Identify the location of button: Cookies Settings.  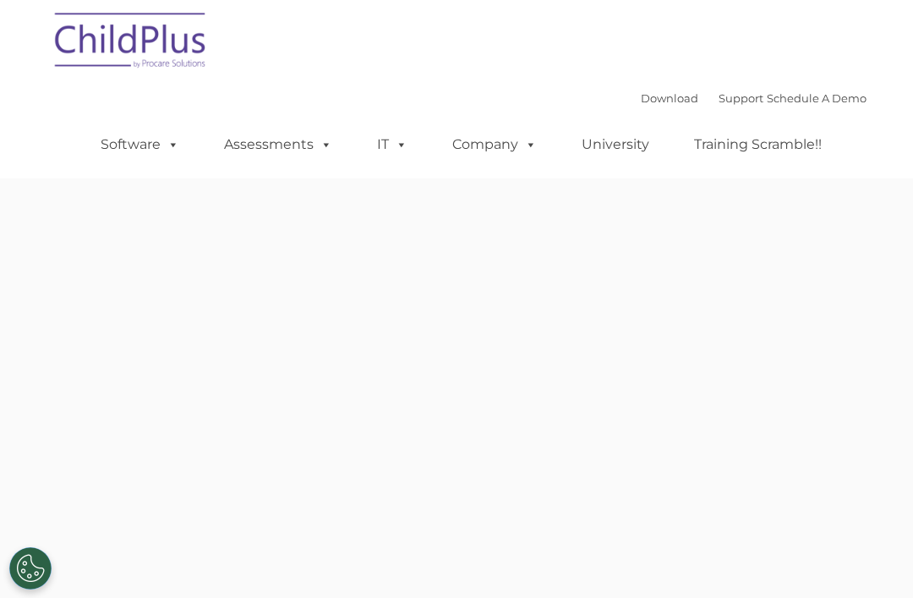
(30, 568).